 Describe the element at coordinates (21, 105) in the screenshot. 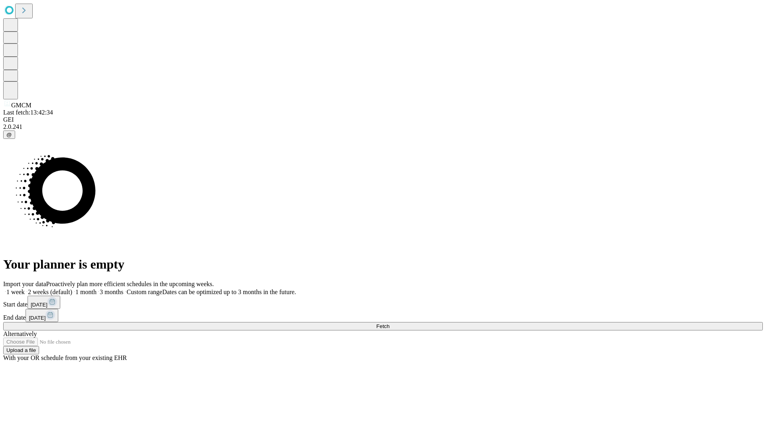

I see `span: GMCM` at that location.